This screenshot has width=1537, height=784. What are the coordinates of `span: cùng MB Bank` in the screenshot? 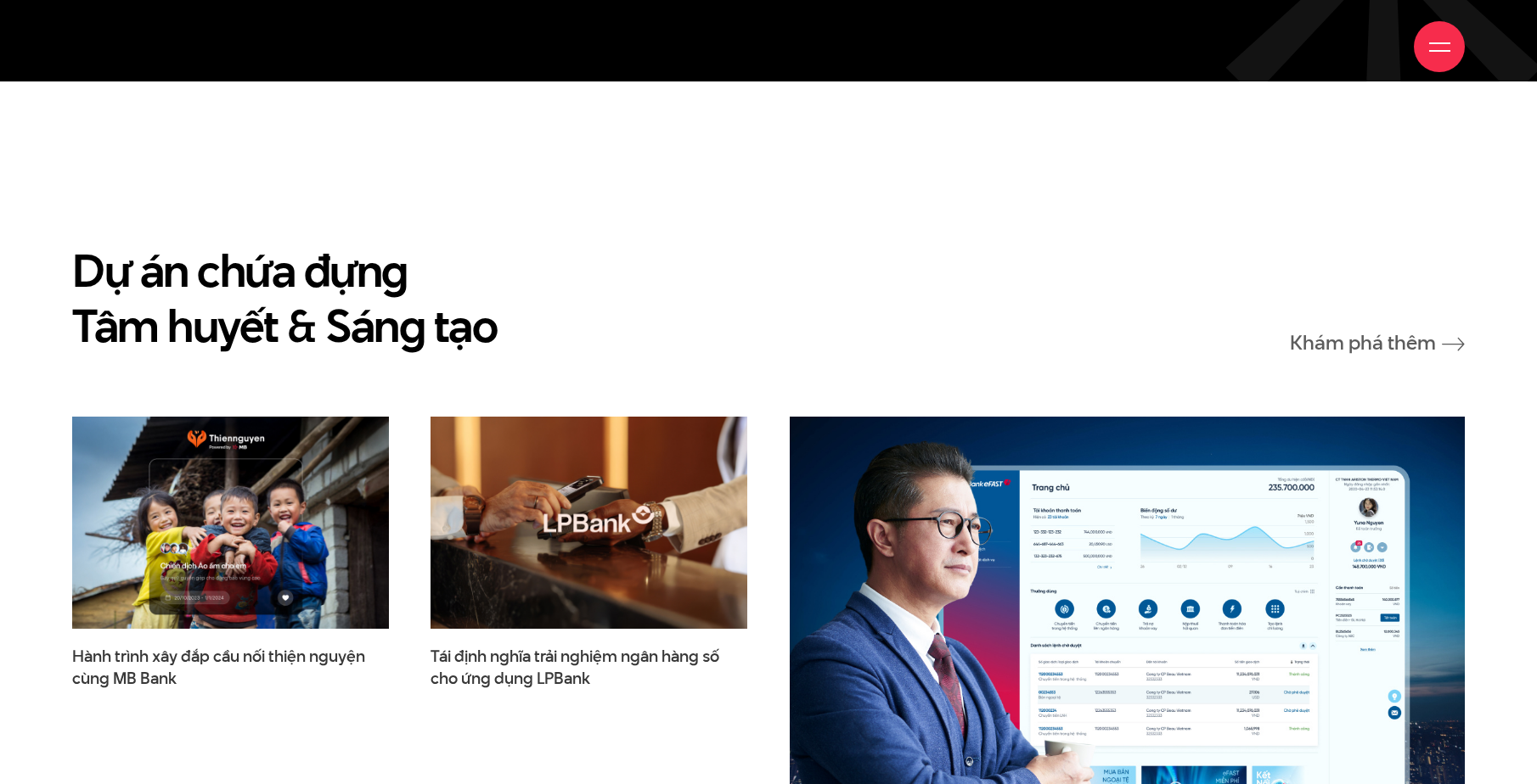 It's located at (123, 679).